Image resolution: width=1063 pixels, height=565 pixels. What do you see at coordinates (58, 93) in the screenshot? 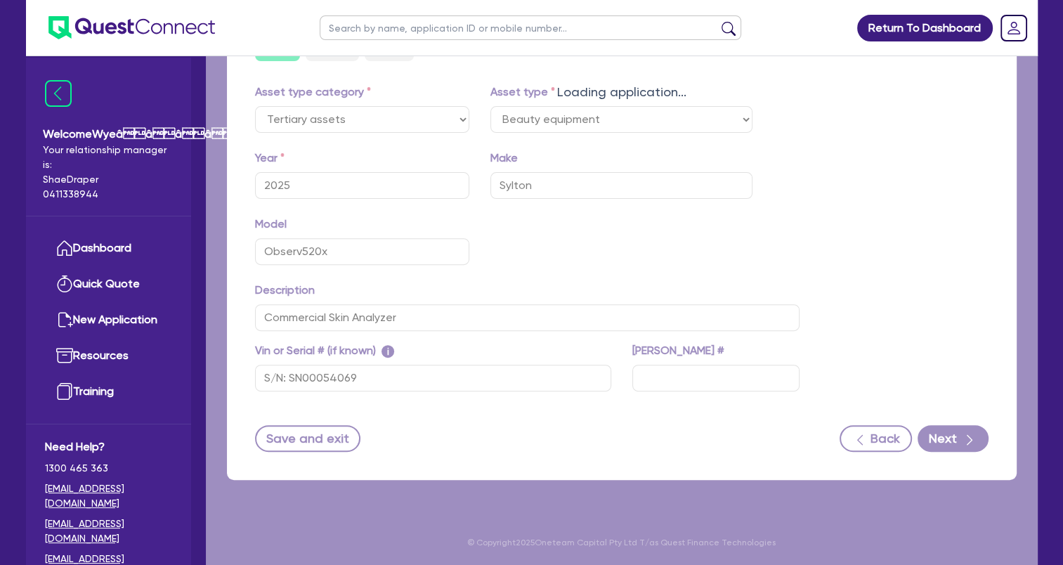
I see `img: icon-menu-close` at bounding box center [58, 93].